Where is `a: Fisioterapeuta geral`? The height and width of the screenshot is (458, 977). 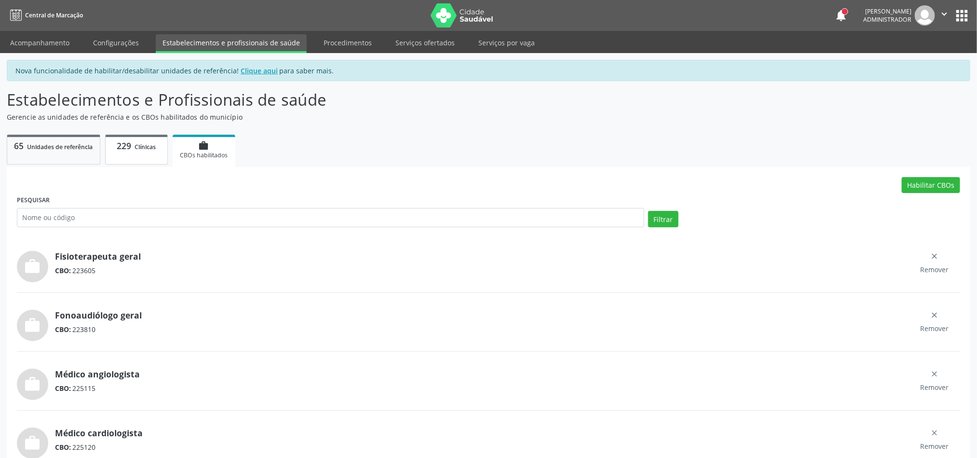 a: Fisioterapeuta geral is located at coordinates (98, 256).